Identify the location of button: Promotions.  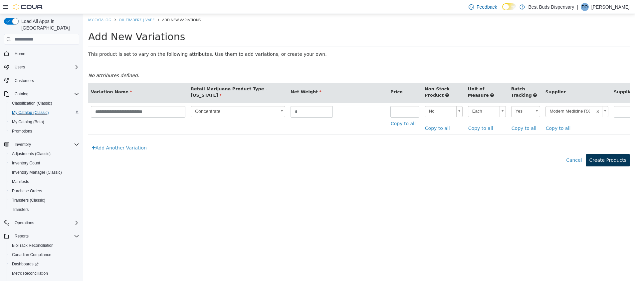
(44, 131).